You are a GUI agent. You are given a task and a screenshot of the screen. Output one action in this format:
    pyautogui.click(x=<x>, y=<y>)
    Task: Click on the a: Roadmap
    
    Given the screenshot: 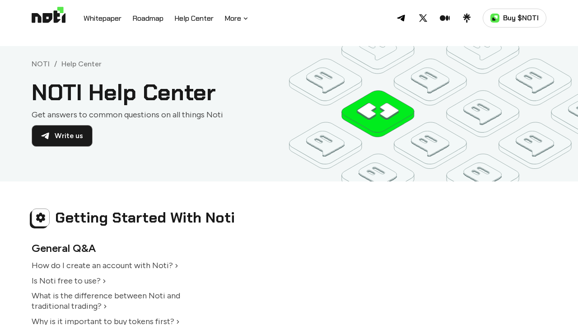 What is the action you would take?
    pyautogui.click(x=148, y=19)
    